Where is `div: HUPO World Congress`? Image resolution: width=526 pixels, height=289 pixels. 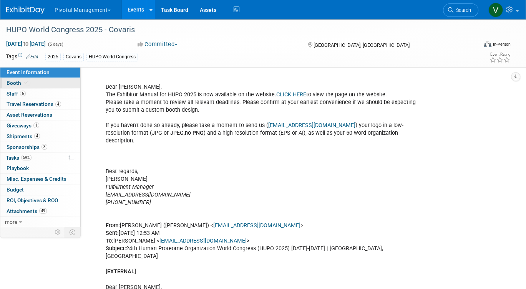
div: HUPO World Congress is located at coordinates (112, 57).